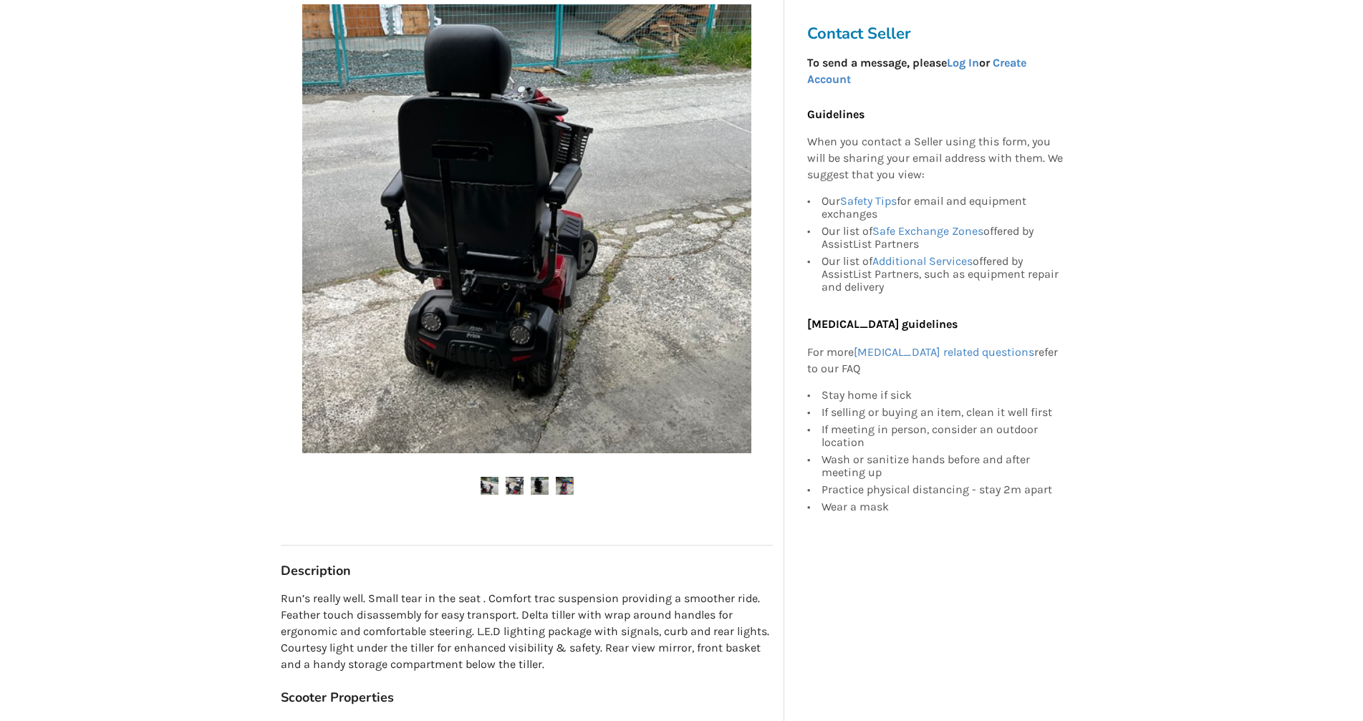 The width and height of the screenshot is (1363, 721). What do you see at coordinates (942, 436) in the screenshot?
I see `div: If meeting in person, consider an outdoor location` at bounding box center [942, 436].